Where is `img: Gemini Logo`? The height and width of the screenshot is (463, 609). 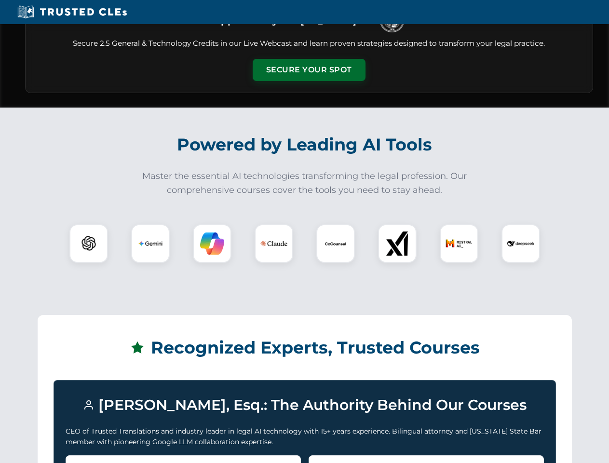 img: Gemini Logo is located at coordinates (150, 243).